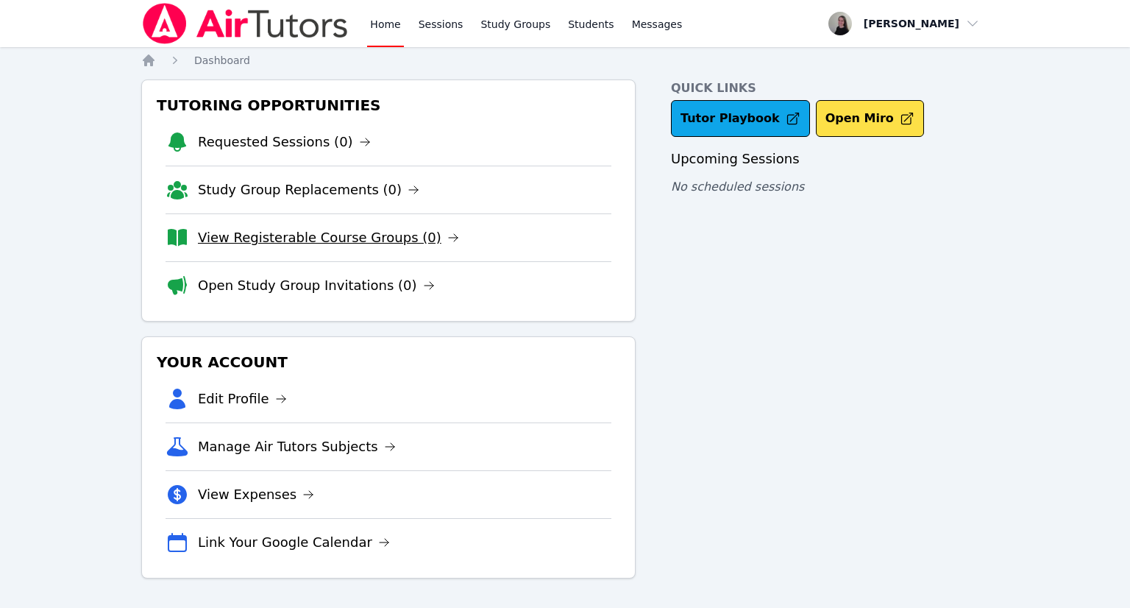 Image resolution: width=1130 pixels, height=608 pixels. What do you see at coordinates (830, 88) in the screenshot?
I see `h4: Quick Links` at bounding box center [830, 88].